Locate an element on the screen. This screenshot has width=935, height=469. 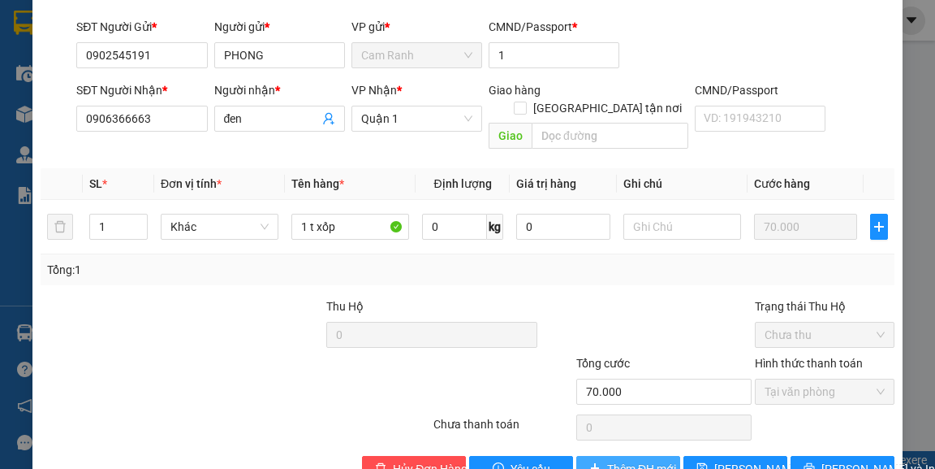
div: VP gửi is located at coordinates (417, 27).